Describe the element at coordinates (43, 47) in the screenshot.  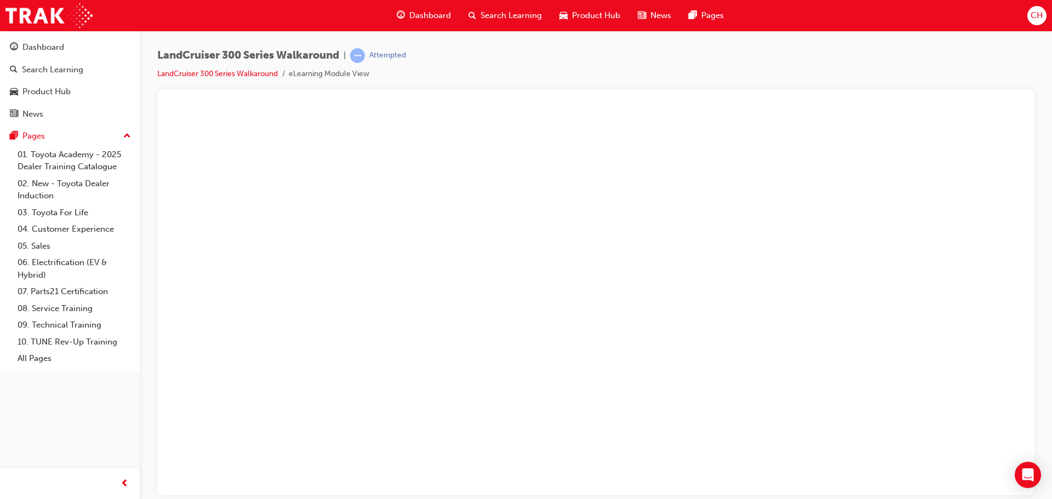
I see `div: Dashboard` at that location.